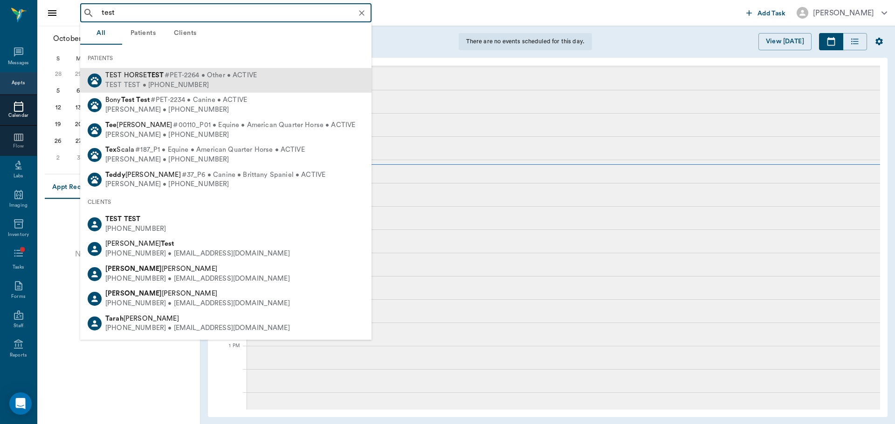 This screenshot has width=895, height=424. Describe the element at coordinates (766, 13) in the screenshot. I see `button: Add Task` at that location.